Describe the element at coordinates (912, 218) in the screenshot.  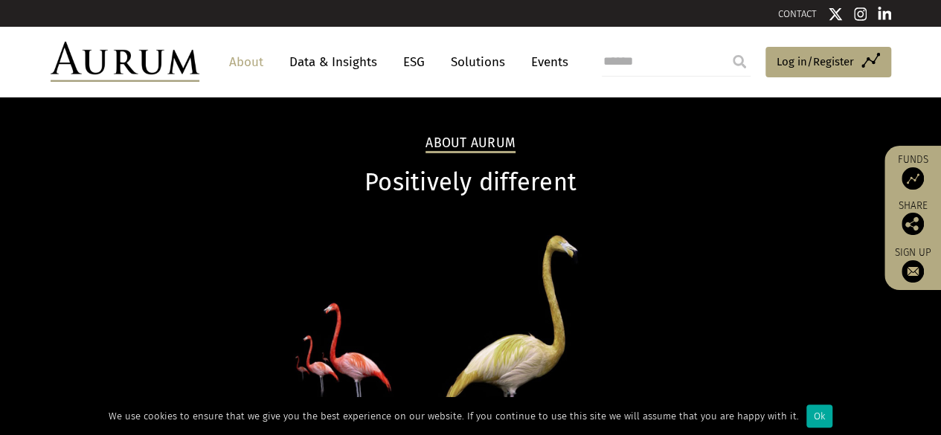
I see `div: Share` at that location.